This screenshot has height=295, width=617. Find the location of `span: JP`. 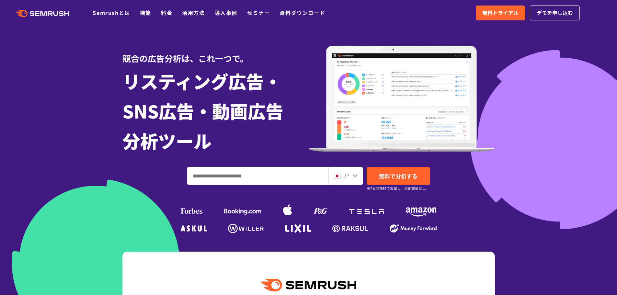

span: JP is located at coordinates (346, 175).